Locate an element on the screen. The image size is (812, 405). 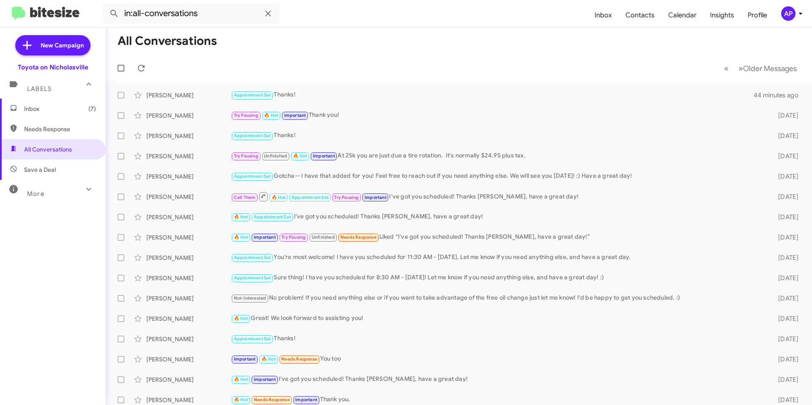
a: Profile is located at coordinates (758, 15).